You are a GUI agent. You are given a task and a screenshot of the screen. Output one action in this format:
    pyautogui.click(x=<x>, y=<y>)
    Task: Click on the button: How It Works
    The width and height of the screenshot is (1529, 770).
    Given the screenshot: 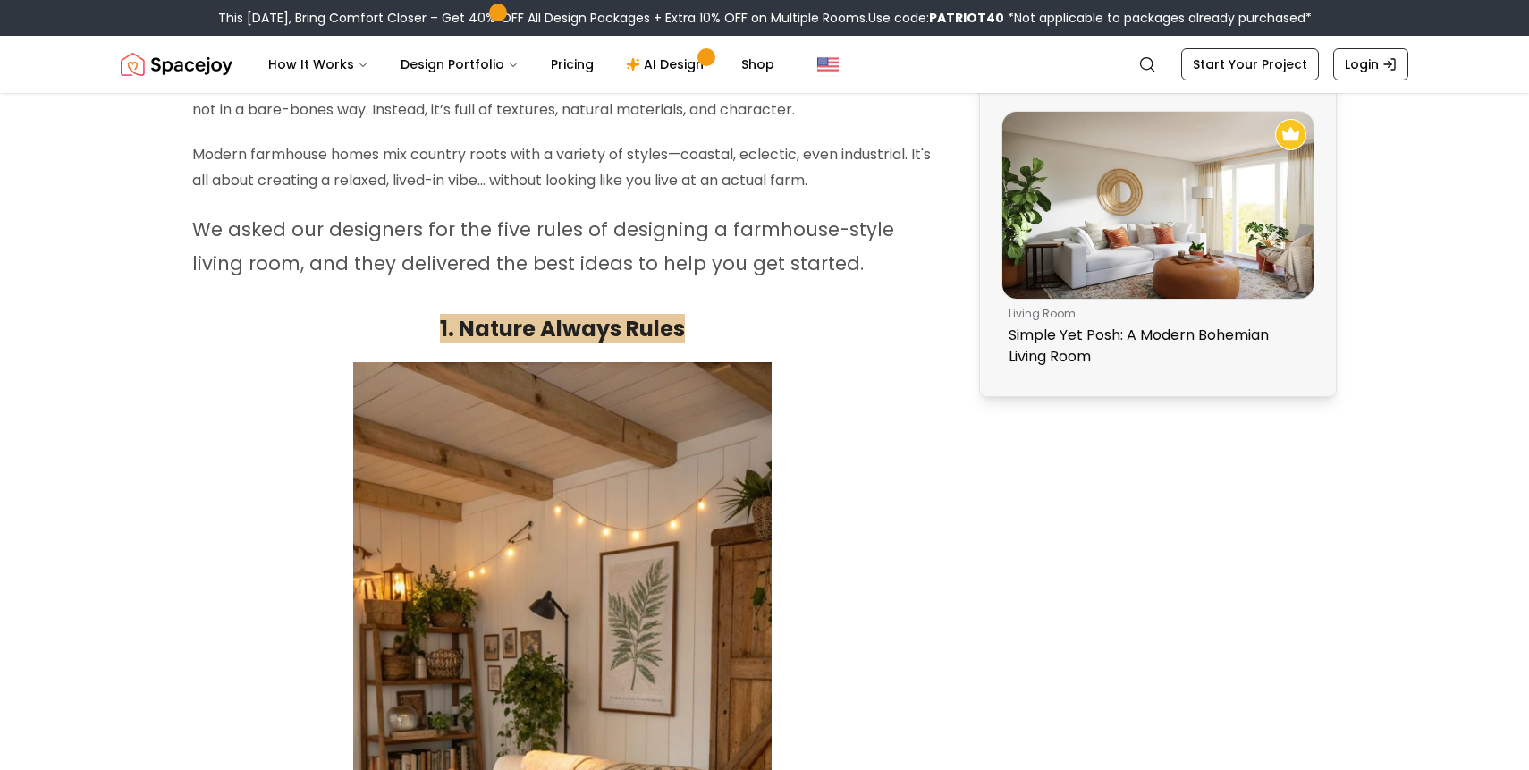 What is the action you would take?
    pyautogui.click(x=318, y=64)
    